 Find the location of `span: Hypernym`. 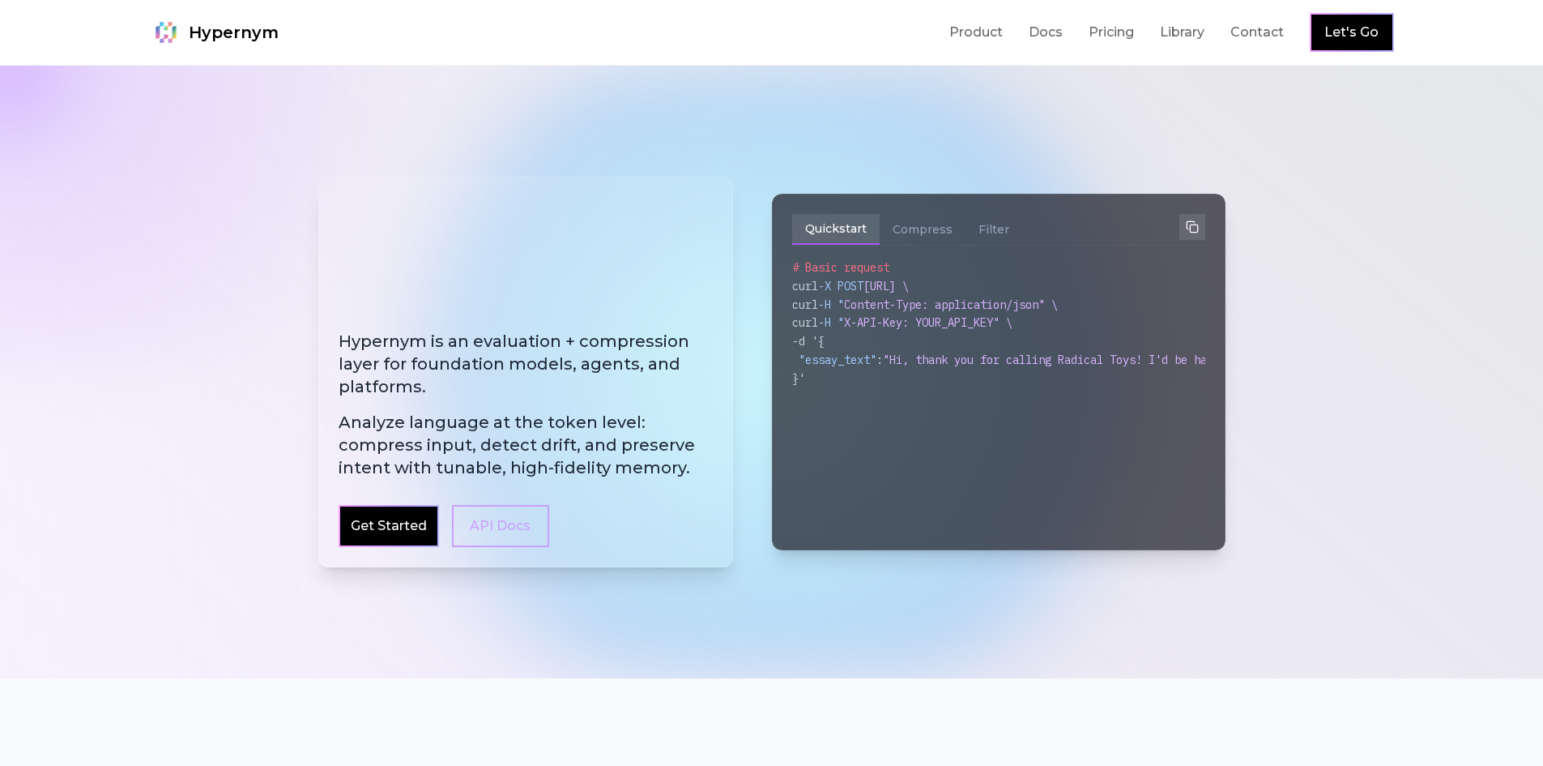

span: Hypernym is located at coordinates (233, 32).